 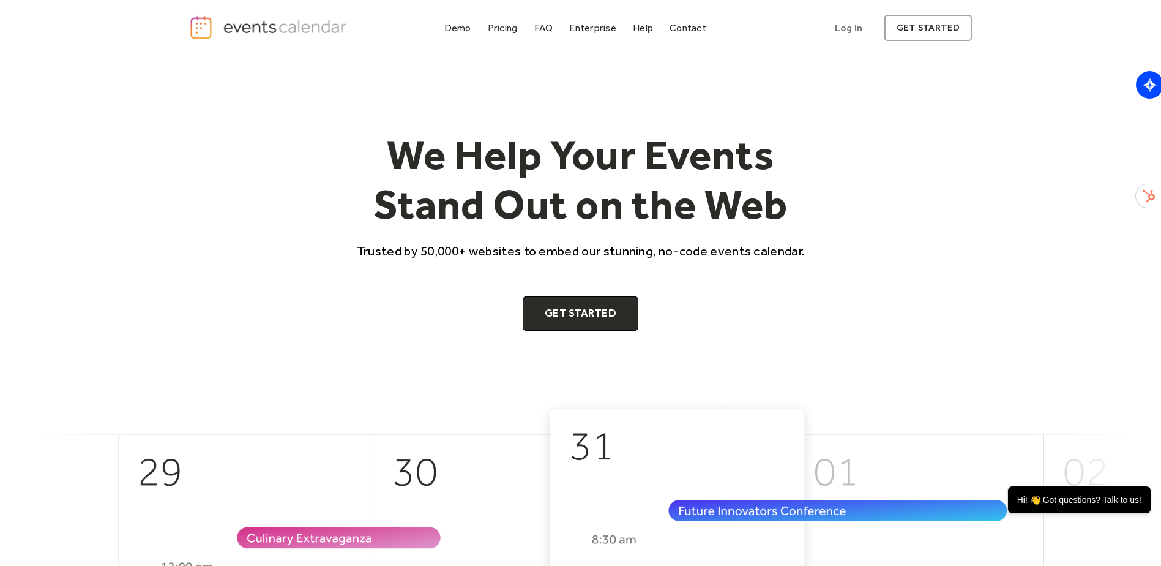 What do you see at coordinates (544, 28) in the screenshot?
I see `div: FAQ` at bounding box center [544, 28].